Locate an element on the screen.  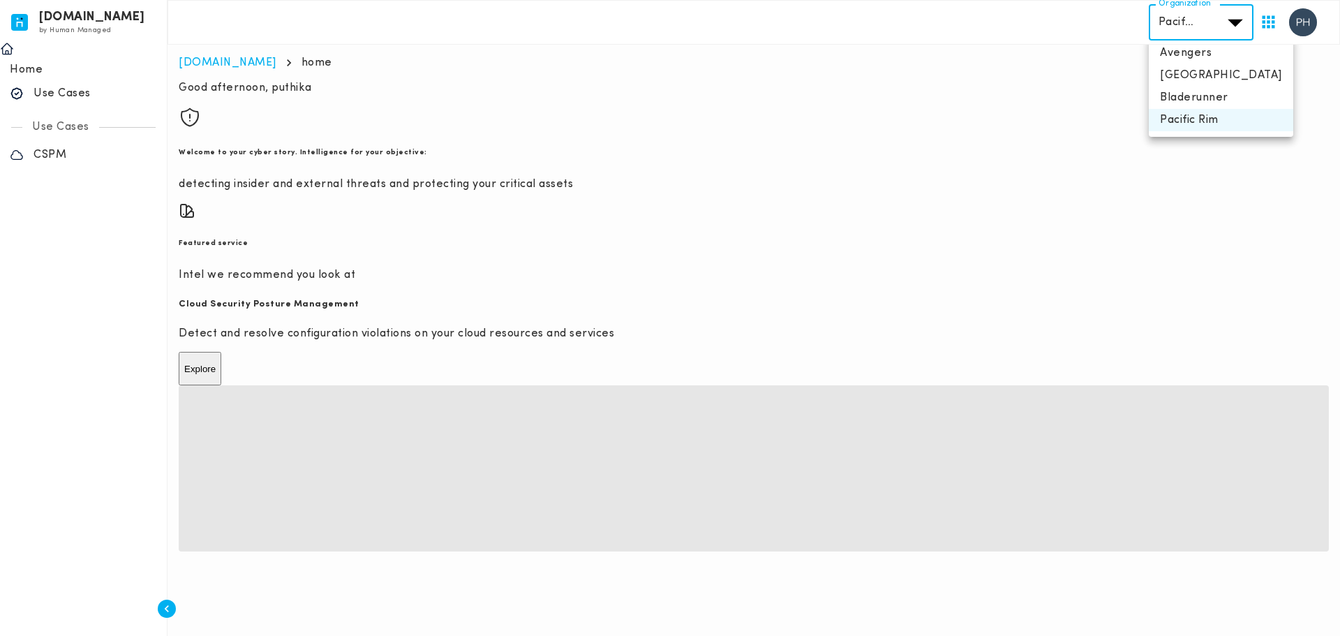
li: Avengers is located at coordinates (1221, 53).